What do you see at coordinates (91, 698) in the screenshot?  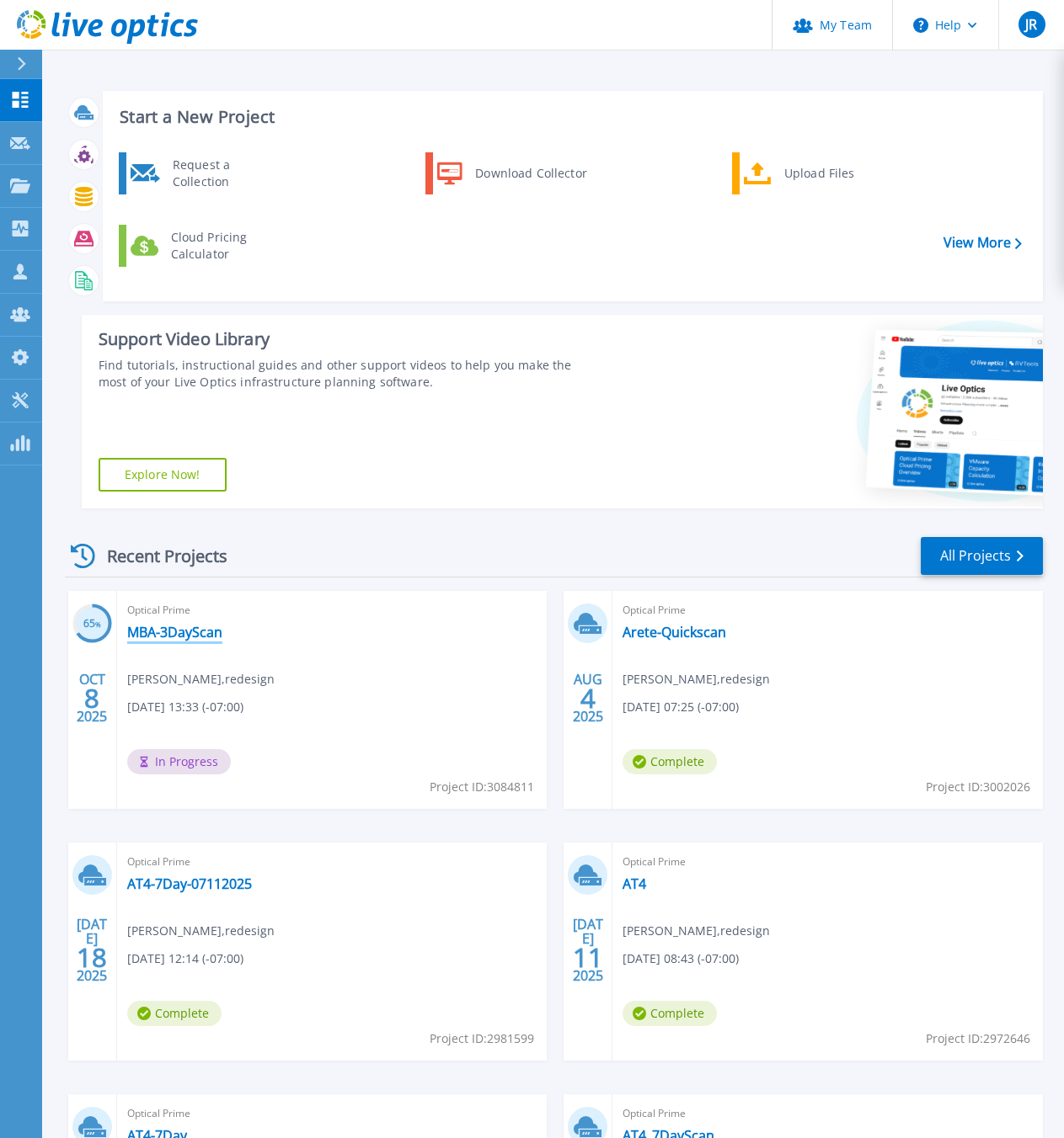 I see `span: 8` at bounding box center [91, 698].